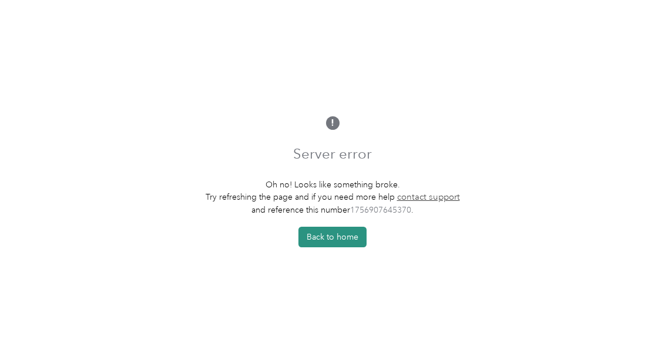 This screenshot has width=665, height=363. Describe the element at coordinates (332, 154) in the screenshot. I see `h1: Server error` at that location.